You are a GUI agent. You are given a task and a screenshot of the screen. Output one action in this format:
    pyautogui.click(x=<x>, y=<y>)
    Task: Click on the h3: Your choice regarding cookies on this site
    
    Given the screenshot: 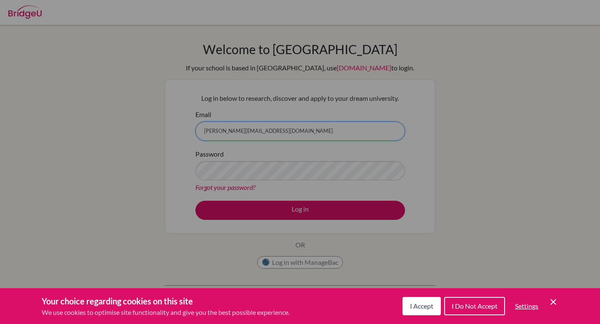 What is the action you would take?
    pyautogui.click(x=165, y=301)
    